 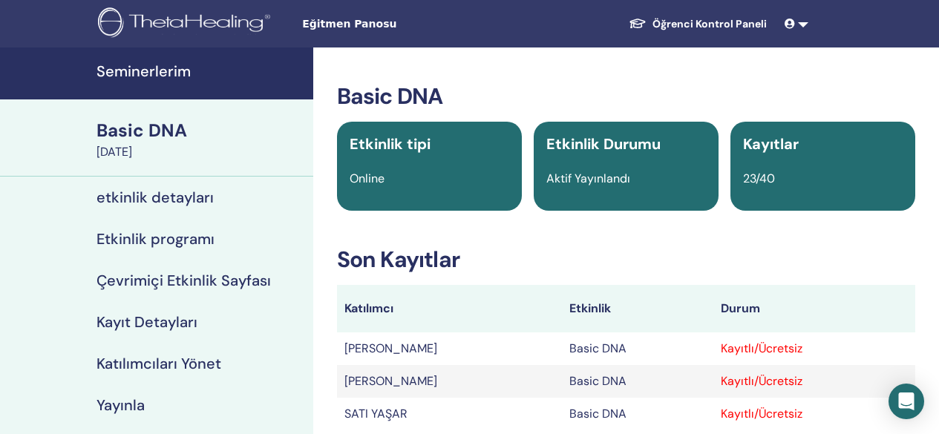 What do you see at coordinates (159, 364) in the screenshot?
I see `h4: Katılımcıları Yönet` at bounding box center [159, 364].